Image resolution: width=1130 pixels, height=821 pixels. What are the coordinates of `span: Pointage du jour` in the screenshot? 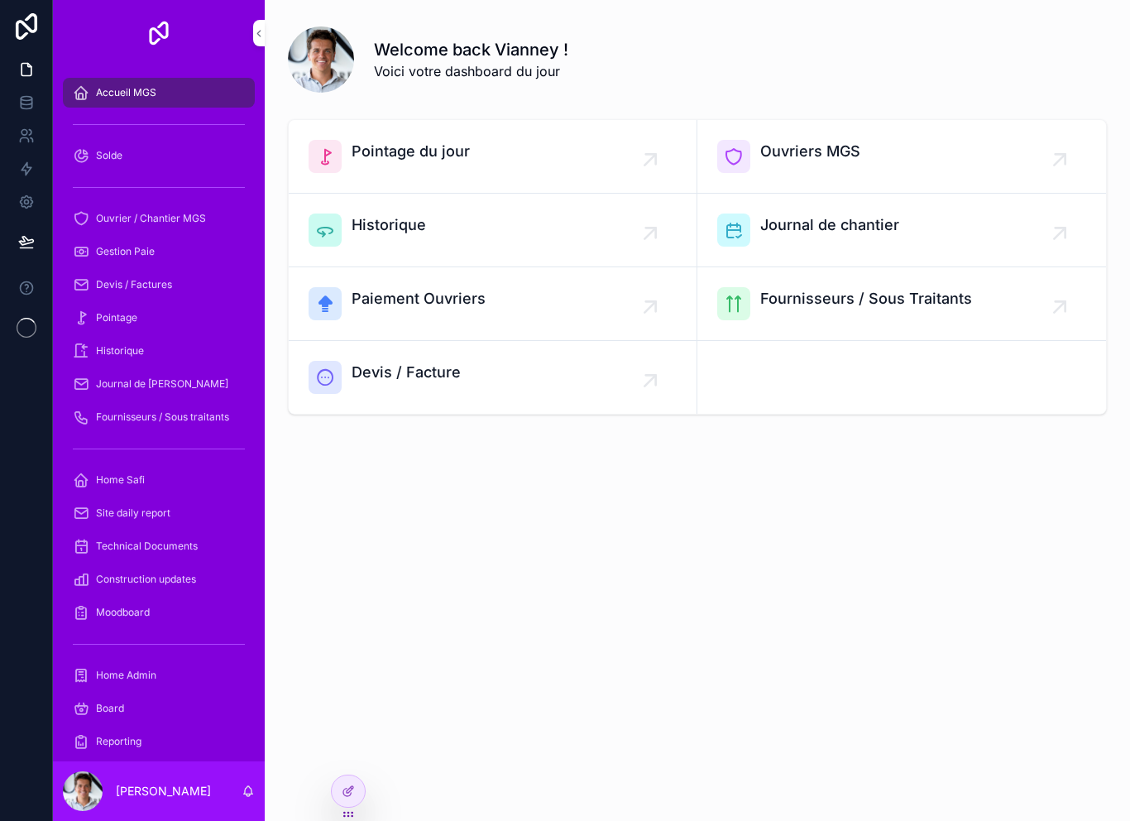 It's located at (410, 151).